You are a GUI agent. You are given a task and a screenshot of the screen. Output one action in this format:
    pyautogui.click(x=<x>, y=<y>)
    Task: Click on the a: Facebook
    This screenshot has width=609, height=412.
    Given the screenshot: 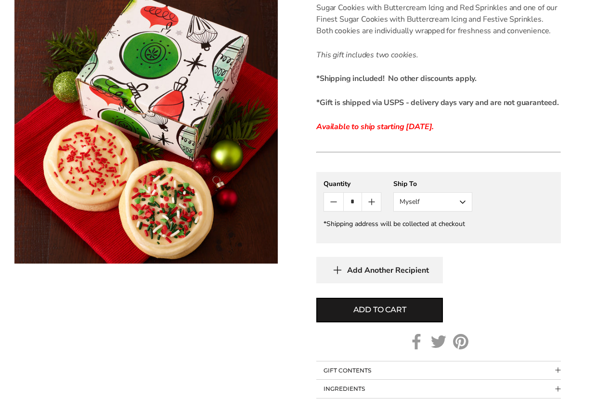 What is the action you would take?
    pyautogui.click(x=417, y=342)
    